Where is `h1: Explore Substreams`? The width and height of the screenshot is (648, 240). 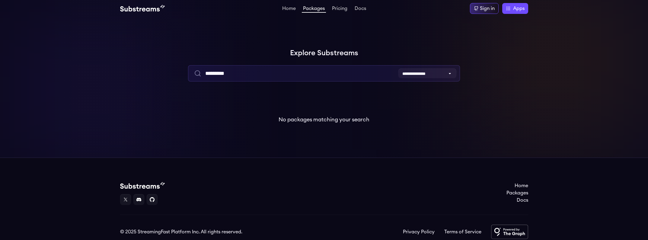
h1: Explore Substreams is located at coordinates (324, 53).